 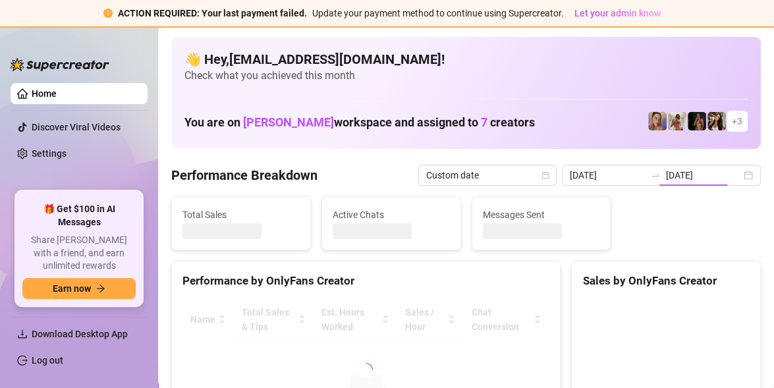 What do you see at coordinates (666, 281) in the screenshot?
I see `div: Sales by OnlyFans Creator` at bounding box center [666, 281].